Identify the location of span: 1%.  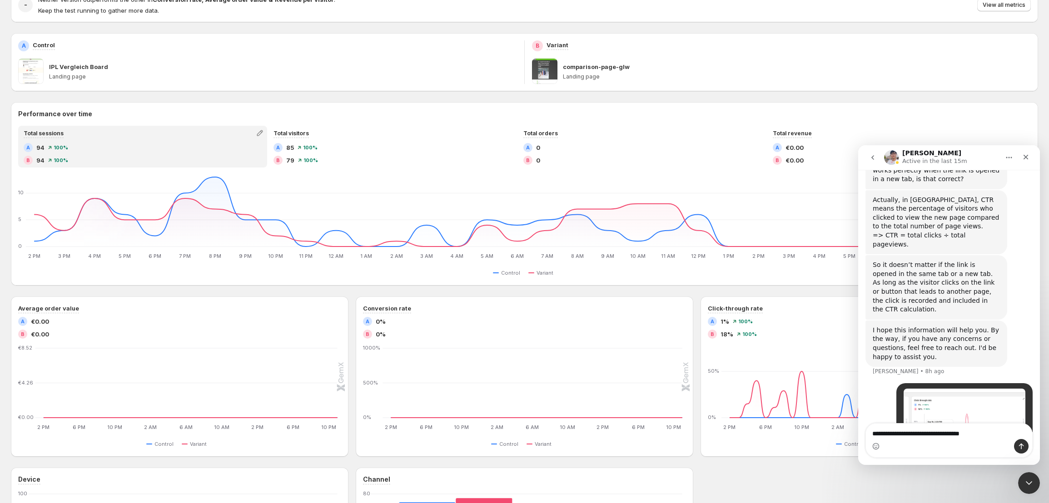
(725, 322).